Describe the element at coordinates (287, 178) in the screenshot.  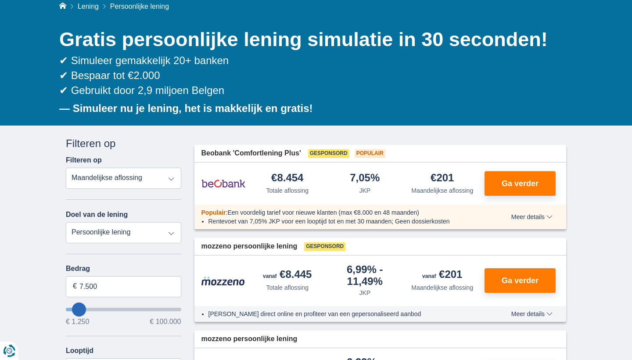
I see `div: €8.454` at that location.